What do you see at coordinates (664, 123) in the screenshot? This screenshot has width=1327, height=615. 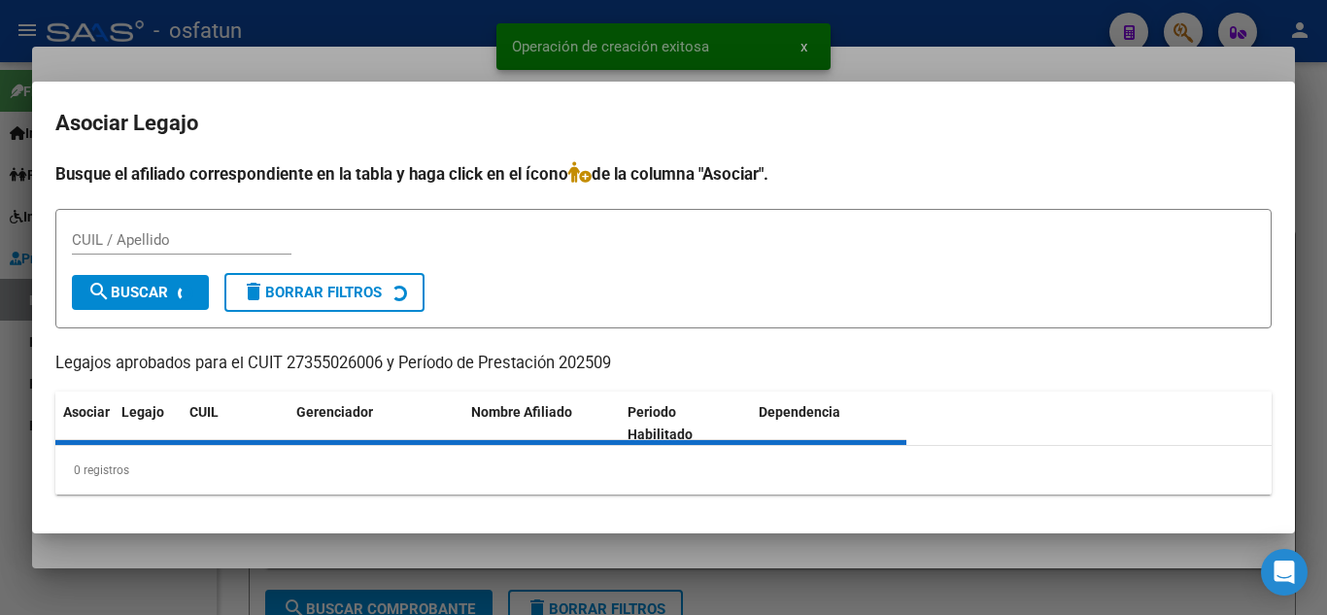 I see `h2: Asociar Legajo` at bounding box center [664, 123].